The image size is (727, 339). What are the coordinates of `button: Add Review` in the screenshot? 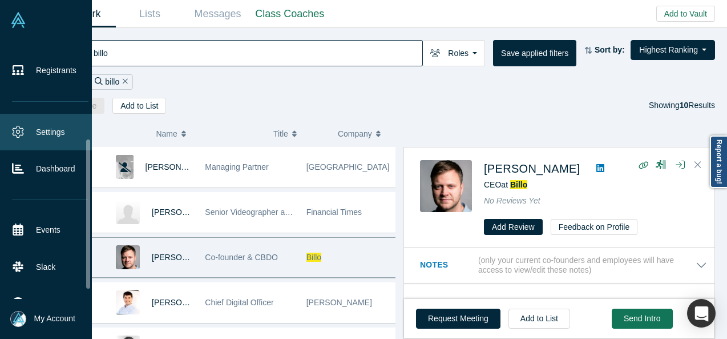 It's located at (513, 227).